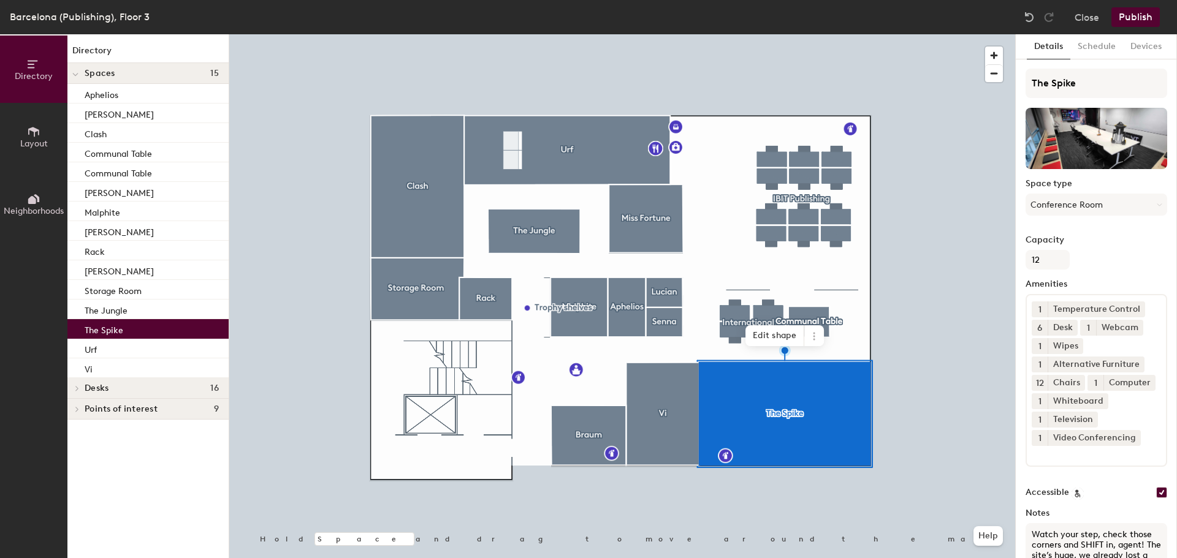  I want to click on button: Schedule, so click(1097, 47).